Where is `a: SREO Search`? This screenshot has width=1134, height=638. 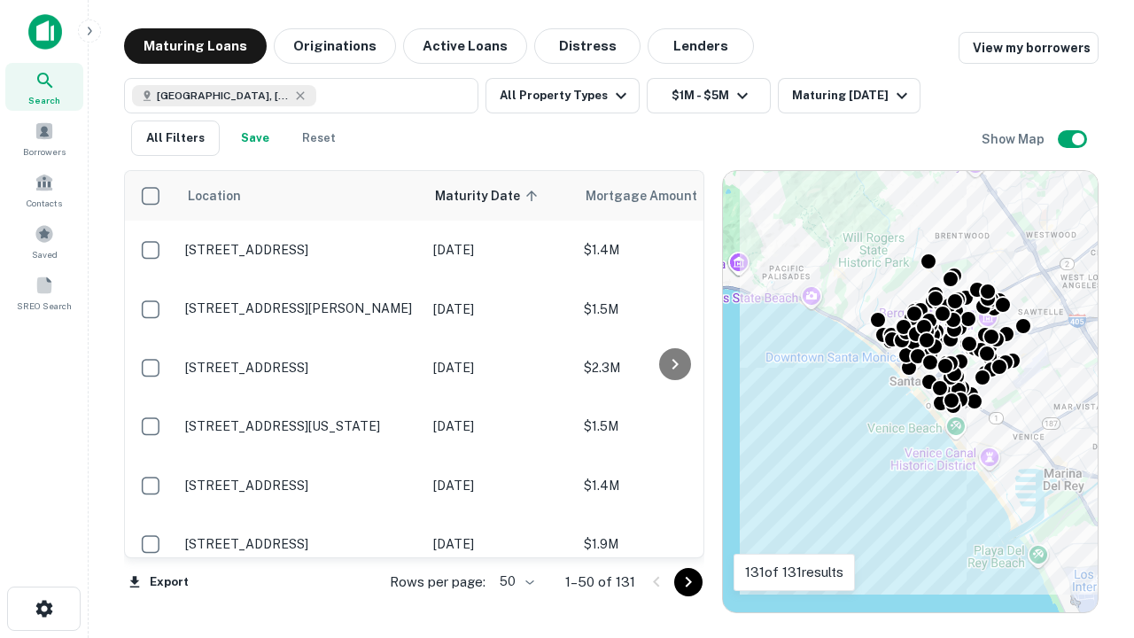 a: SREO Search is located at coordinates (44, 292).